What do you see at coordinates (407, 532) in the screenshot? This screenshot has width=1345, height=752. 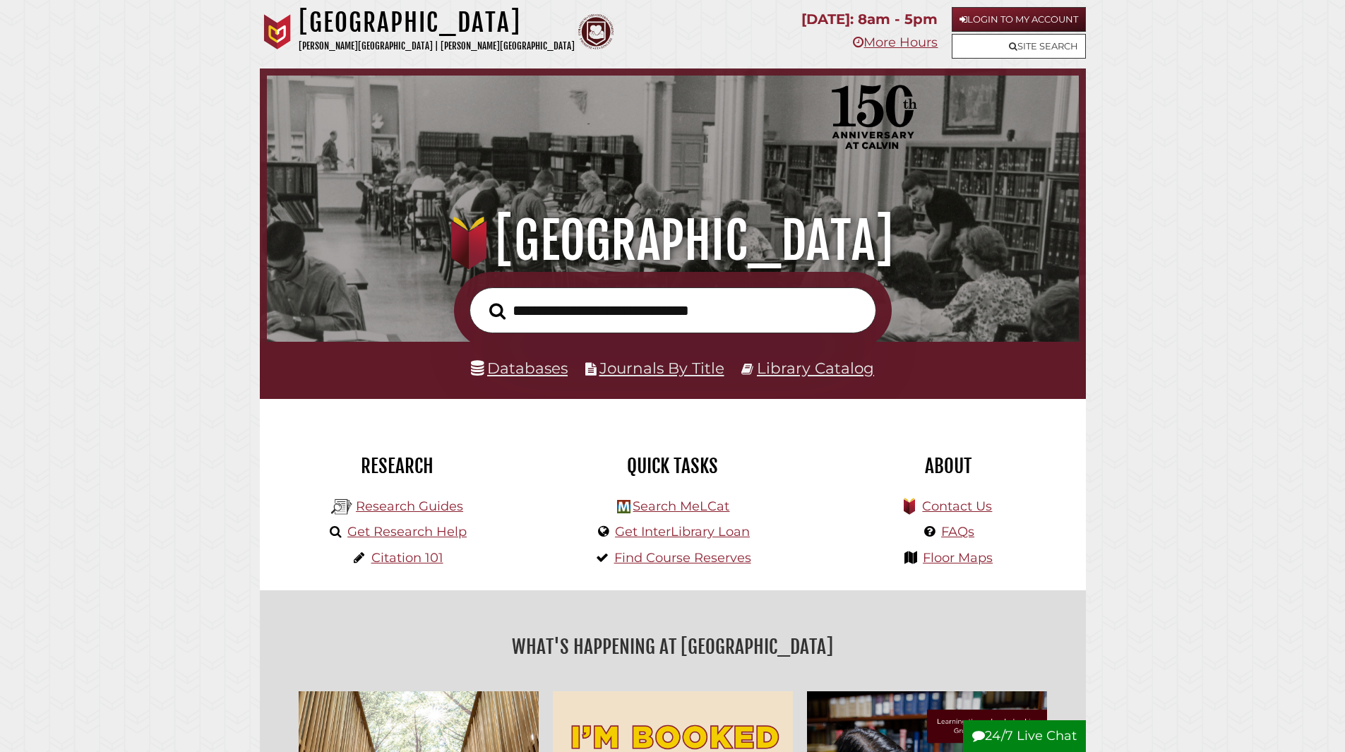 I see `a: Get Research Help` at bounding box center [407, 532].